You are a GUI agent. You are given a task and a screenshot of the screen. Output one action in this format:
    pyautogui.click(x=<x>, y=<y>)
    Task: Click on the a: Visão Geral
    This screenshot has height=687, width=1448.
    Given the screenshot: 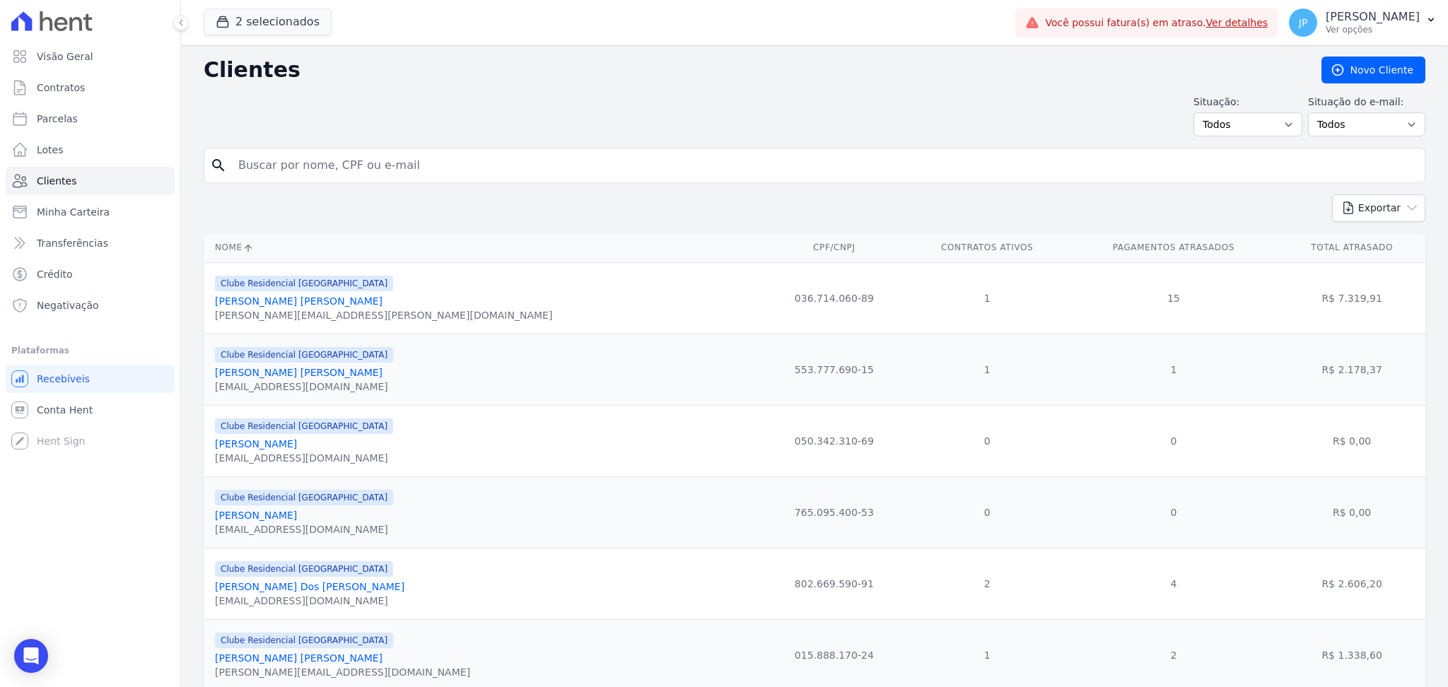 What is the action you would take?
    pyautogui.click(x=90, y=57)
    